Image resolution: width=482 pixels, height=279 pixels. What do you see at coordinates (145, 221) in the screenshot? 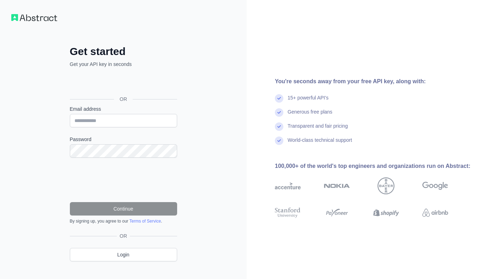
I see `a: Terms of Service` at bounding box center [145, 221].